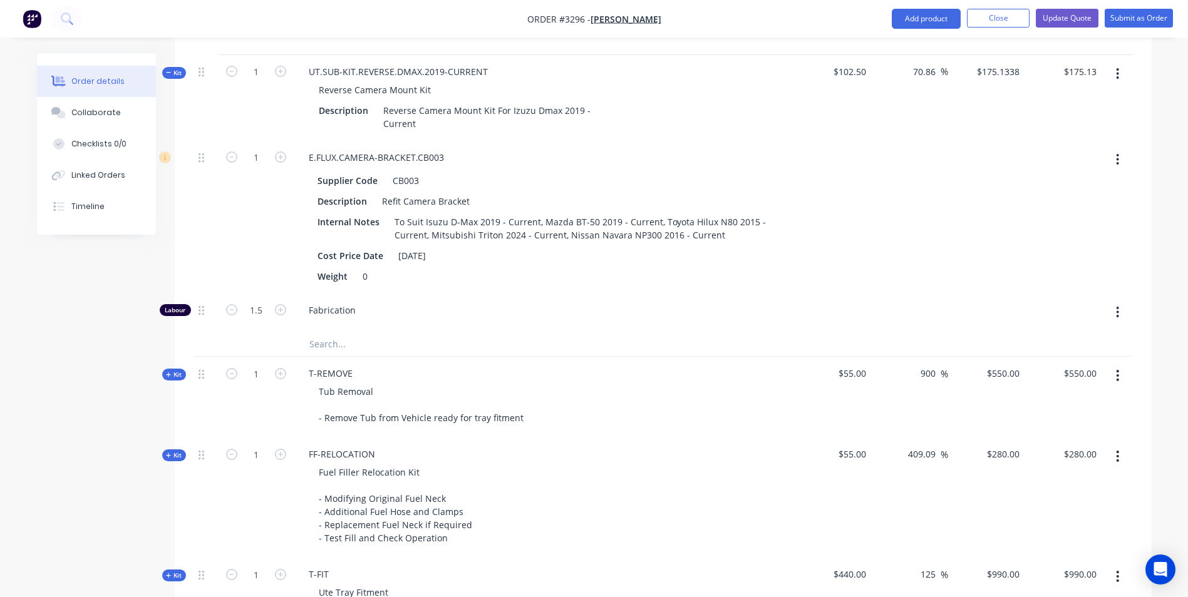  What do you see at coordinates (833, 574) in the screenshot?
I see `span: $440.00` at bounding box center [833, 574].